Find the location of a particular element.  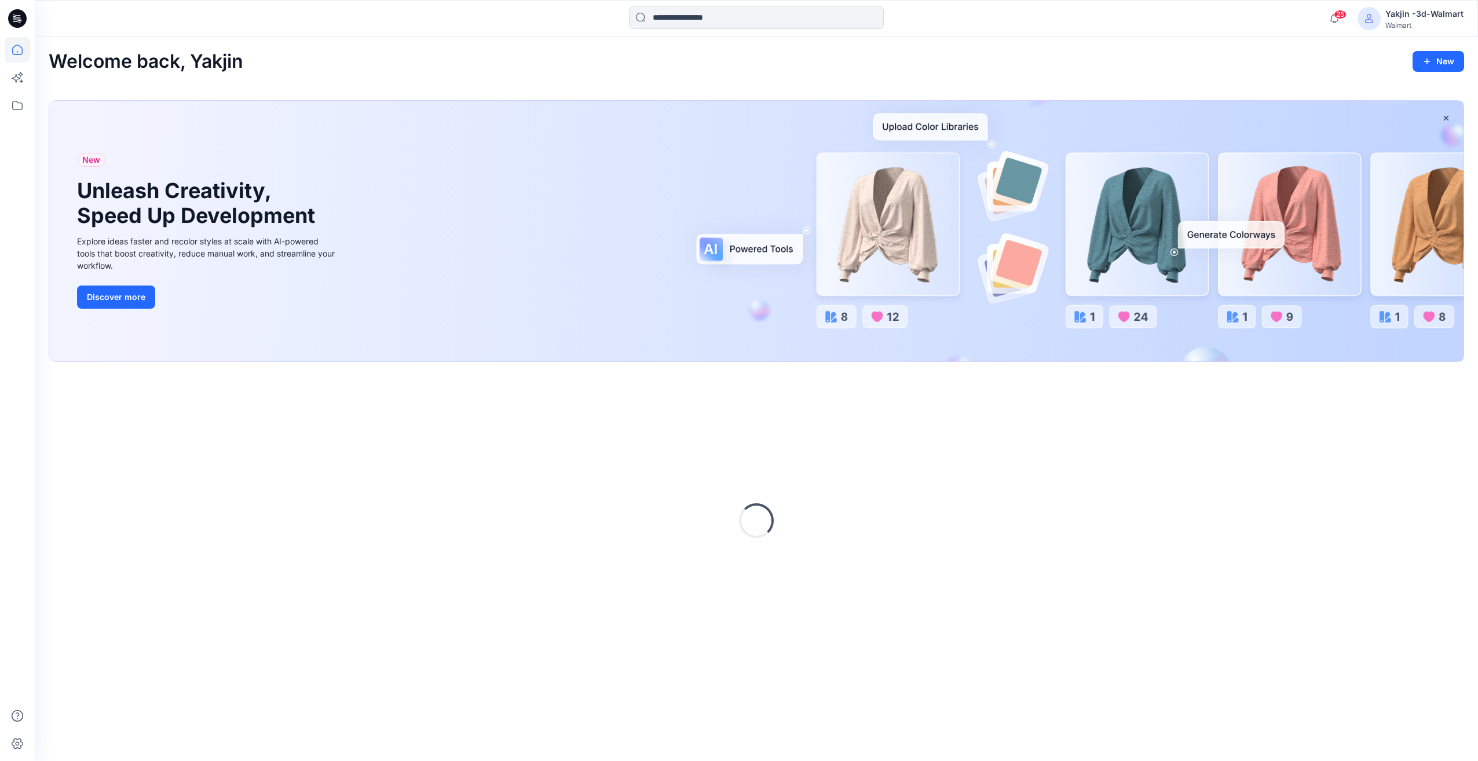

div: Walmart is located at coordinates (1424, 25).